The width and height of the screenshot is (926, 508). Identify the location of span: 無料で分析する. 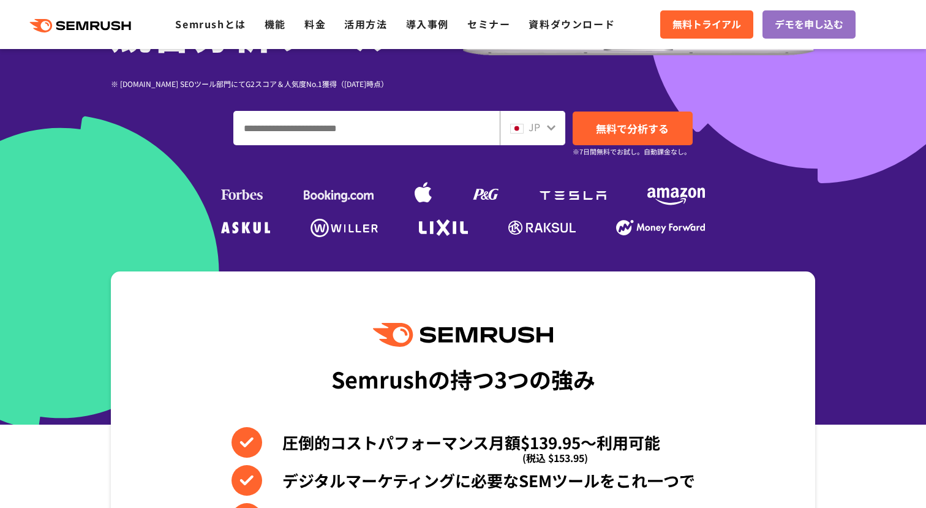
(632, 128).